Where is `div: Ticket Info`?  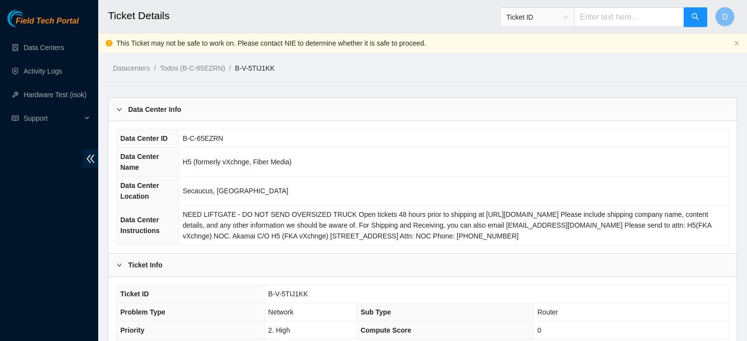
div: Ticket Info is located at coordinates (422, 265).